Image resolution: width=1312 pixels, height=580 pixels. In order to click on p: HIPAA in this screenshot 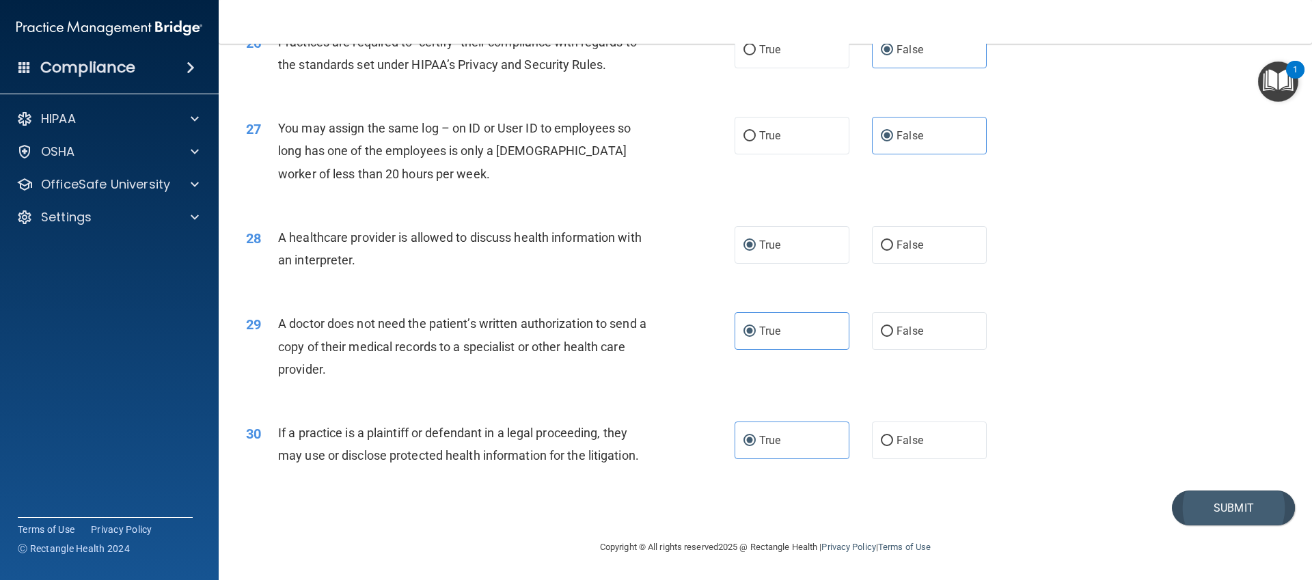, I will do `click(58, 119)`.